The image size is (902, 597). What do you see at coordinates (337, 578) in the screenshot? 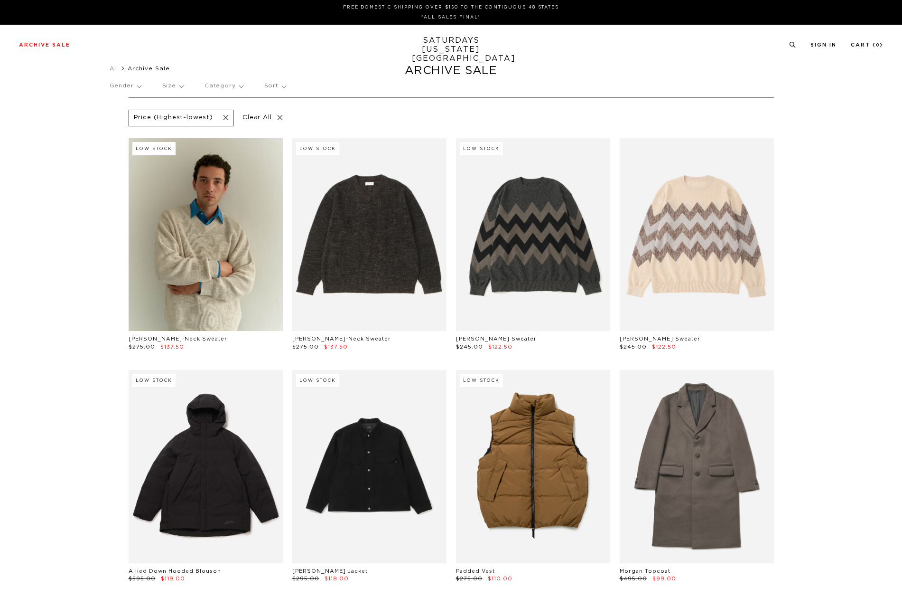
I see `span: $118.00` at bounding box center [337, 578].